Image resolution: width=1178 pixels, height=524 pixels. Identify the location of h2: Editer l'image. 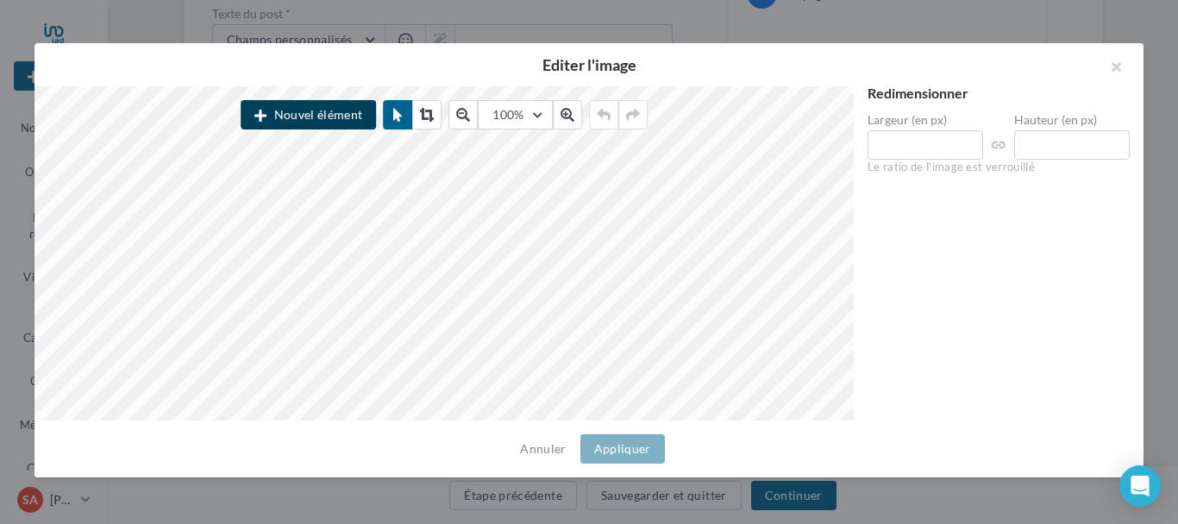
(589, 65).